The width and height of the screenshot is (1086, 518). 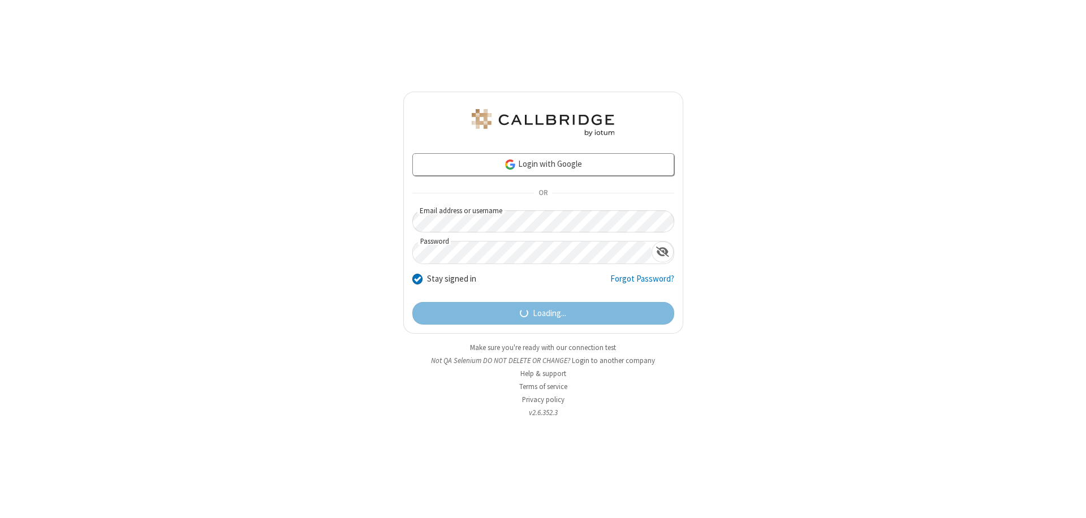 I want to click on a: Forgot Password?, so click(x=642, y=283).